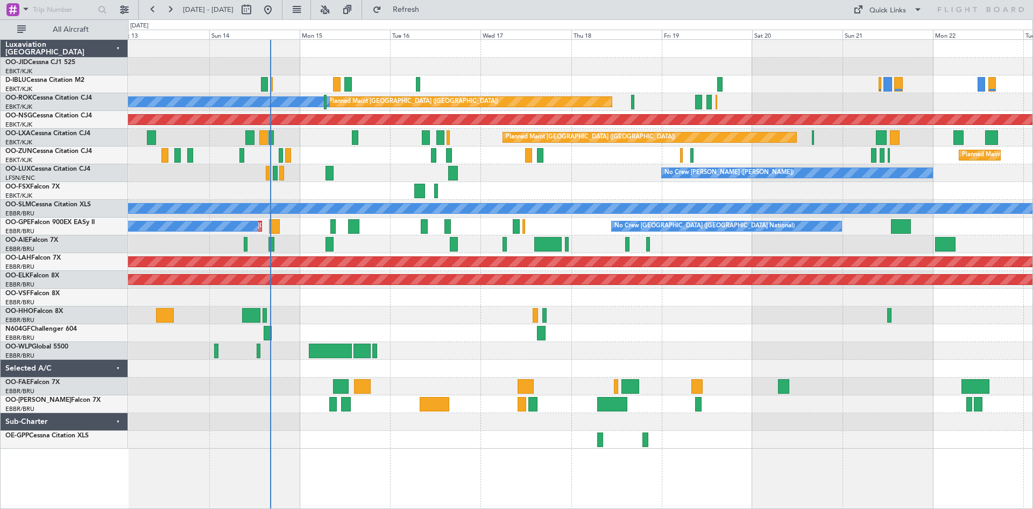 The width and height of the screenshot is (1033, 509). Describe the element at coordinates (32, 240) in the screenshot. I see `a: OO-AIEFalcon 7X` at that location.